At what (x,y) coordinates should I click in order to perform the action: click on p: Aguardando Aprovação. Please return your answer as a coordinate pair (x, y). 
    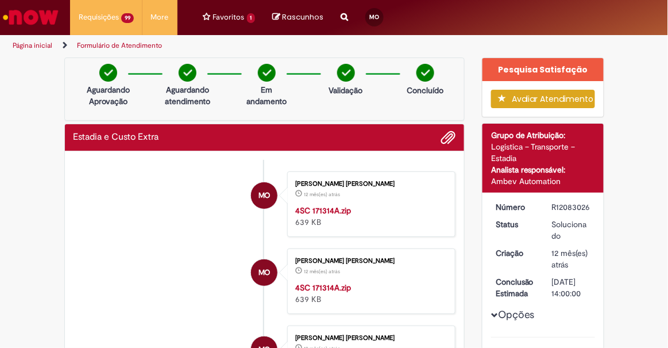
    Looking at the image, I should click on (108, 95).